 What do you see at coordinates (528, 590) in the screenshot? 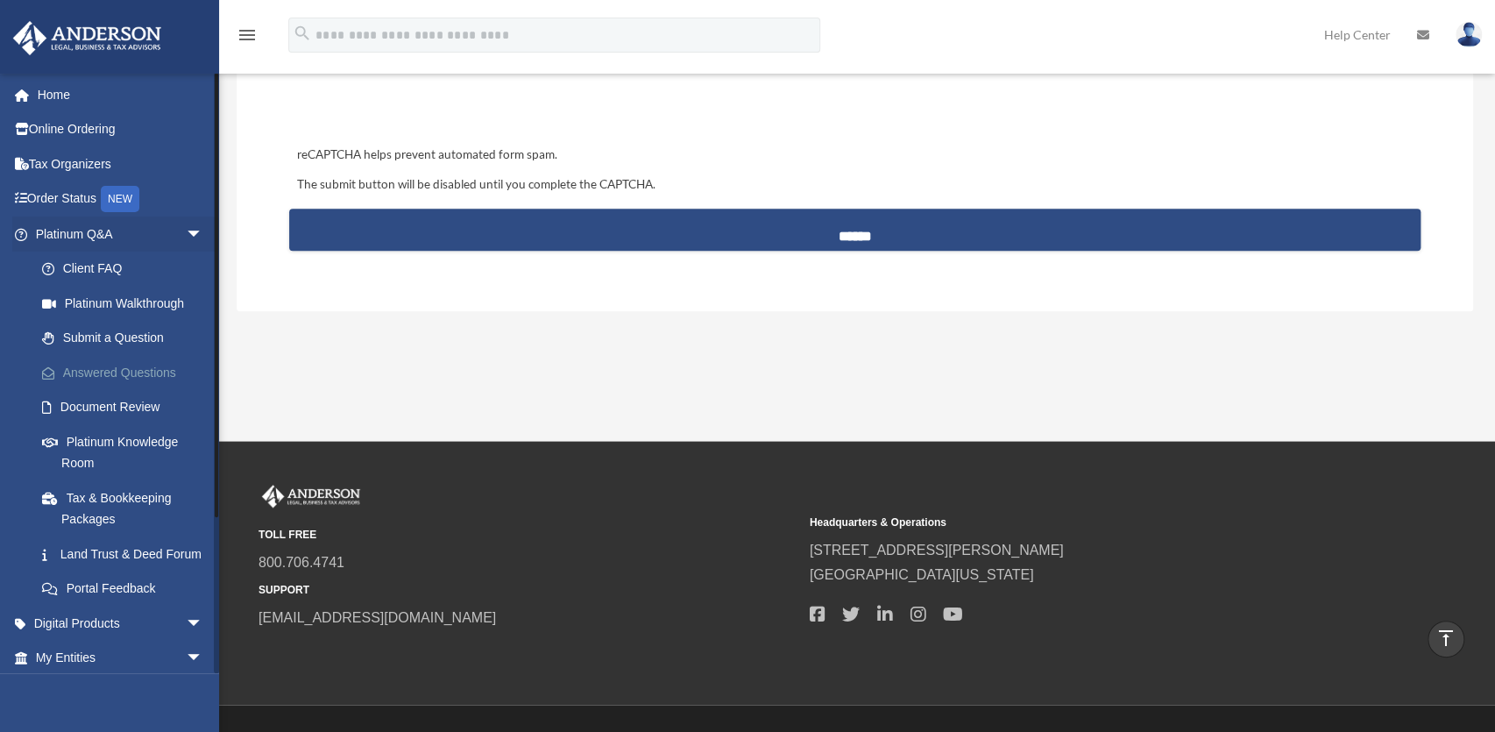
I see `small: SUPPORT` at bounding box center [528, 590].